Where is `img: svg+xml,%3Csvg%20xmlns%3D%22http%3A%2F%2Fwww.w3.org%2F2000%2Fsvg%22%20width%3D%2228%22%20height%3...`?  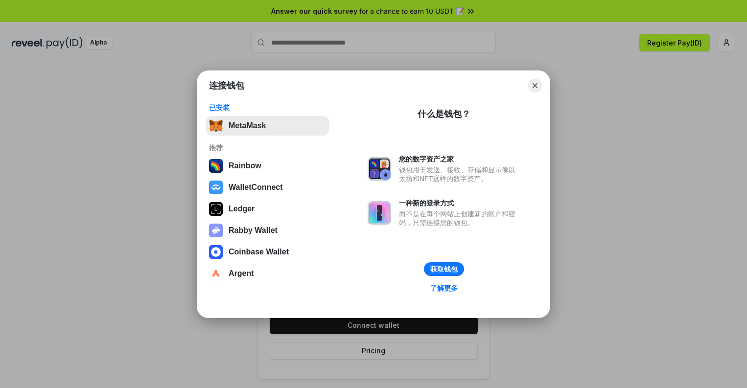
img: svg+xml,%3Csvg%20xmlns%3D%22http%3A%2F%2Fwww.w3.org%2F2000%2Fsvg%22%20width%3D%2228%22%20height%3... is located at coordinates (216, 209).